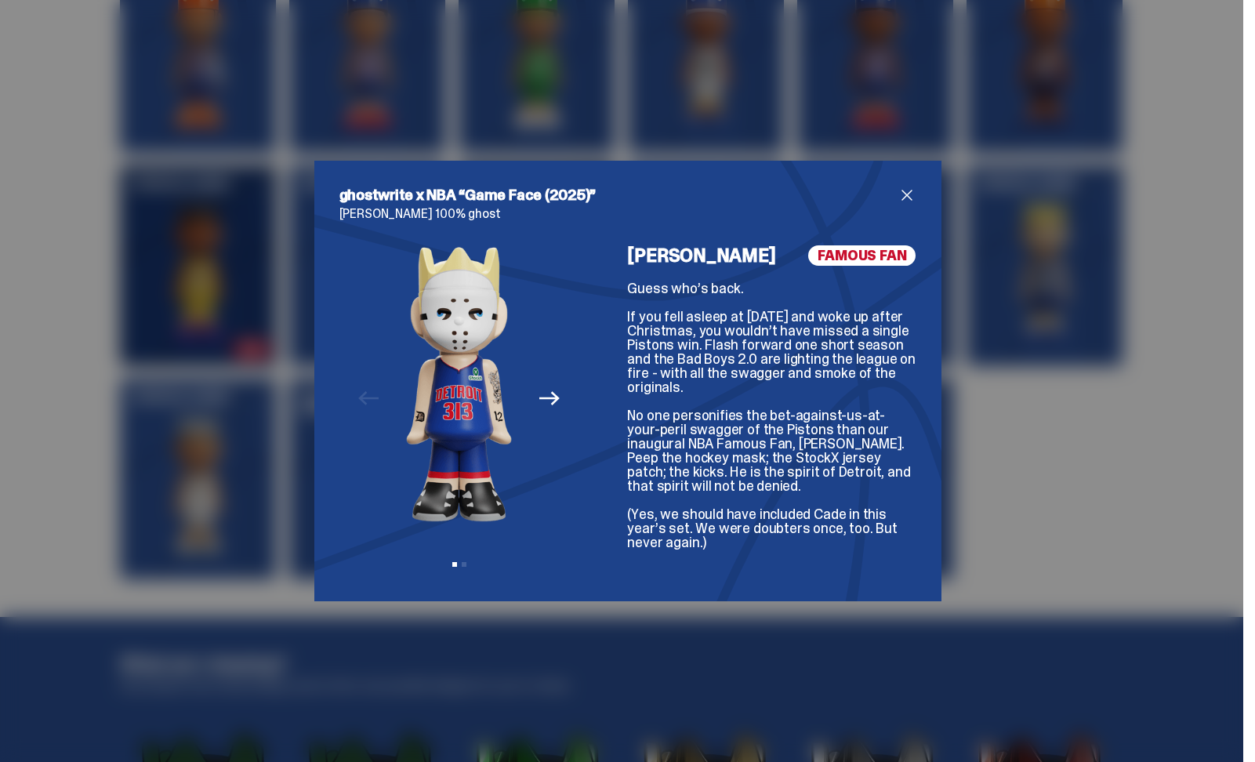 This screenshot has width=1255, height=762. Describe the element at coordinates (464, 564) in the screenshot. I see `button: View slide 2` at that location.